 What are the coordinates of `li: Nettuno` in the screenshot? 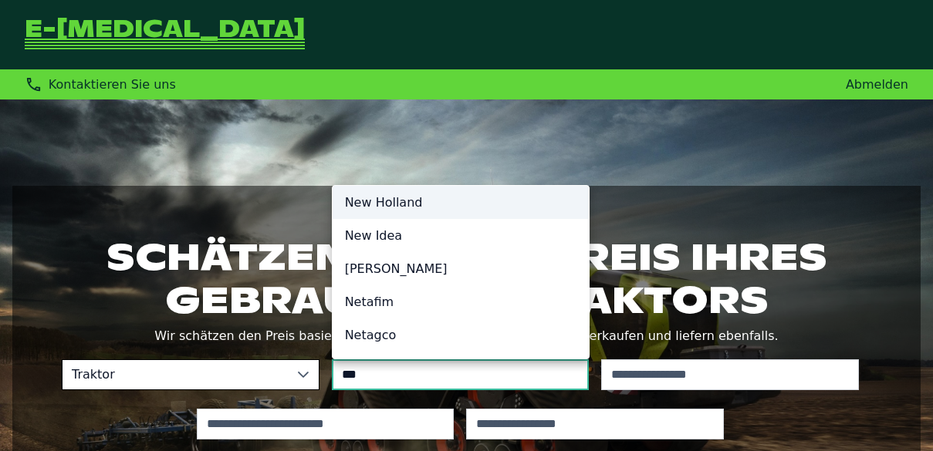 It's located at (461, 368).